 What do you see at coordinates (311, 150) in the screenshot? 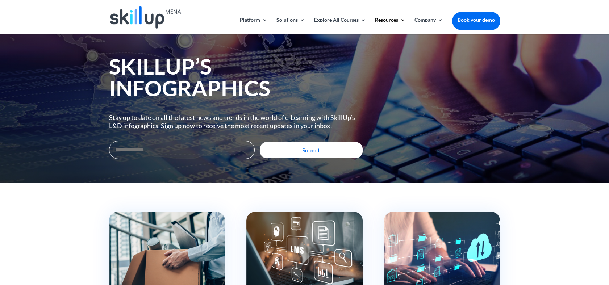
I see `span: Submit` at bounding box center [311, 150].